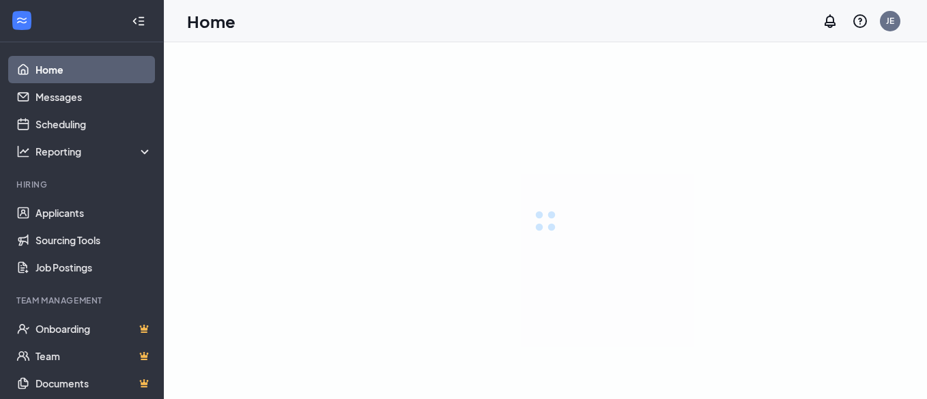 This screenshot has width=927, height=399. I want to click on svg: Collapse, so click(139, 21).